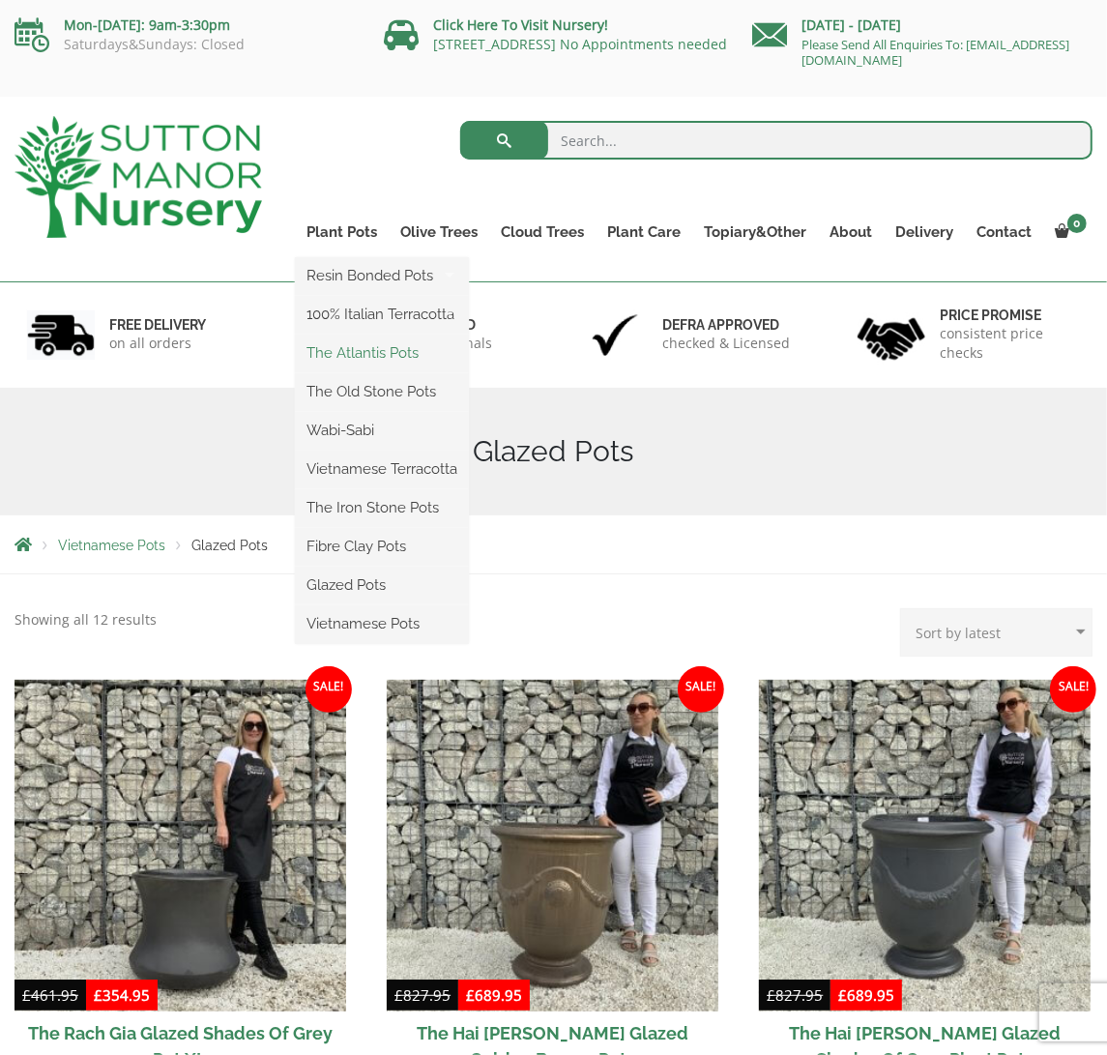 The height and width of the screenshot is (1055, 1107). Describe the element at coordinates (755, 232) in the screenshot. I see `a: Topiary&Other` at that location.